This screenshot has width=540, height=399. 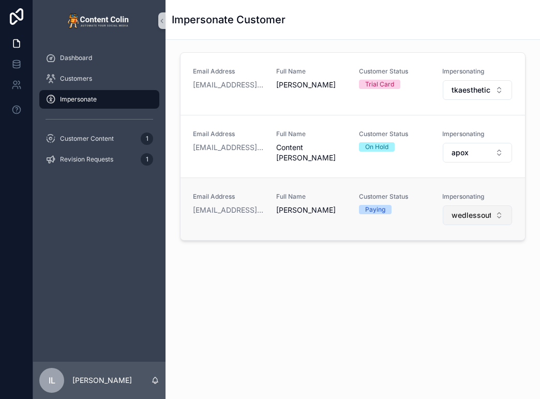 What do you see at coordinates (471, 90) in the screenshot?
I see `span: tkaesthetics` at bounding box center [471, 90].